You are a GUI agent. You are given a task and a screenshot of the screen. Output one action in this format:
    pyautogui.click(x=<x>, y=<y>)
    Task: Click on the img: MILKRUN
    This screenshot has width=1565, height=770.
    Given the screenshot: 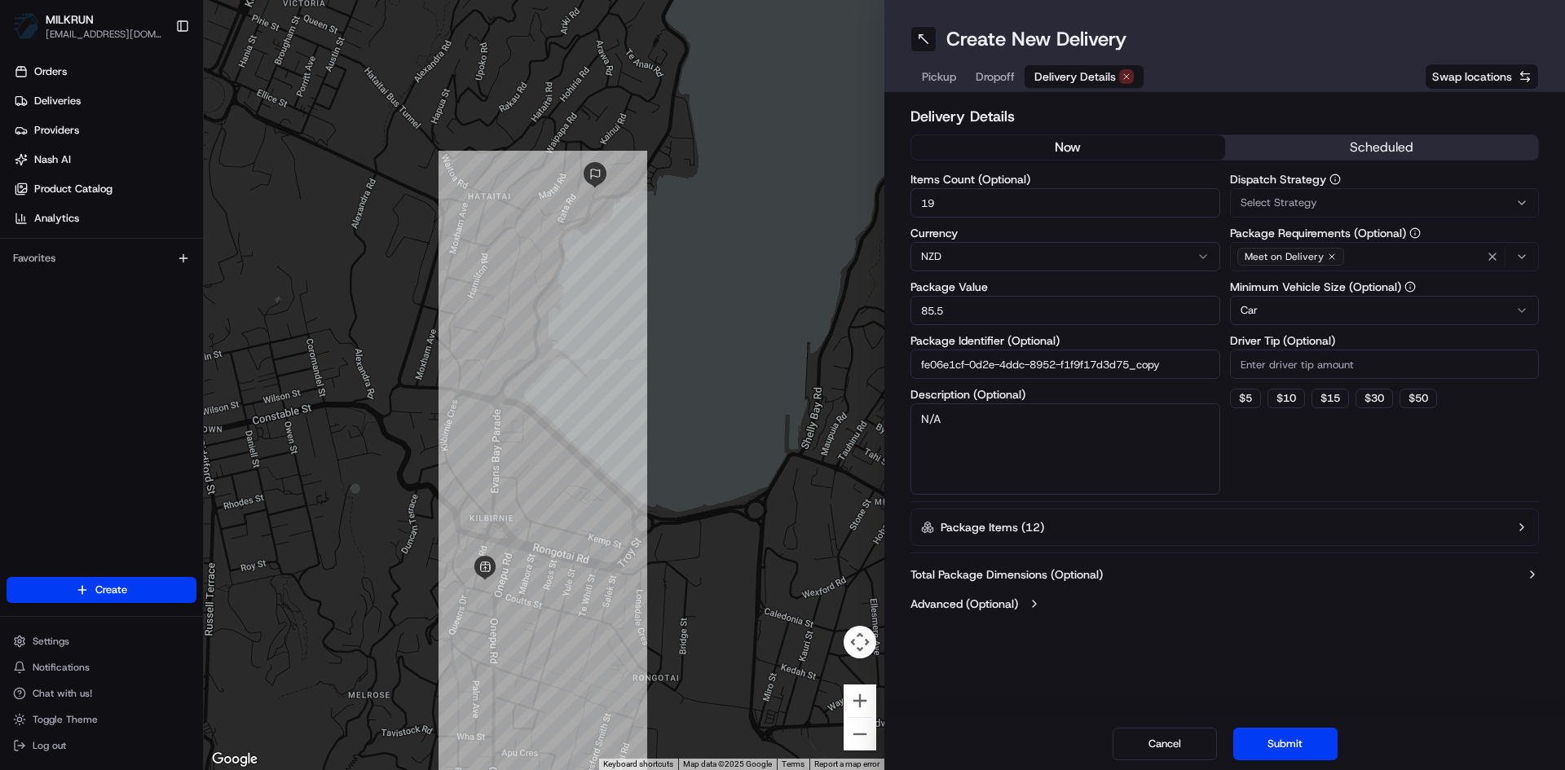 What is the action you would take?
    pyautogui.click(x=26, y=26)
    